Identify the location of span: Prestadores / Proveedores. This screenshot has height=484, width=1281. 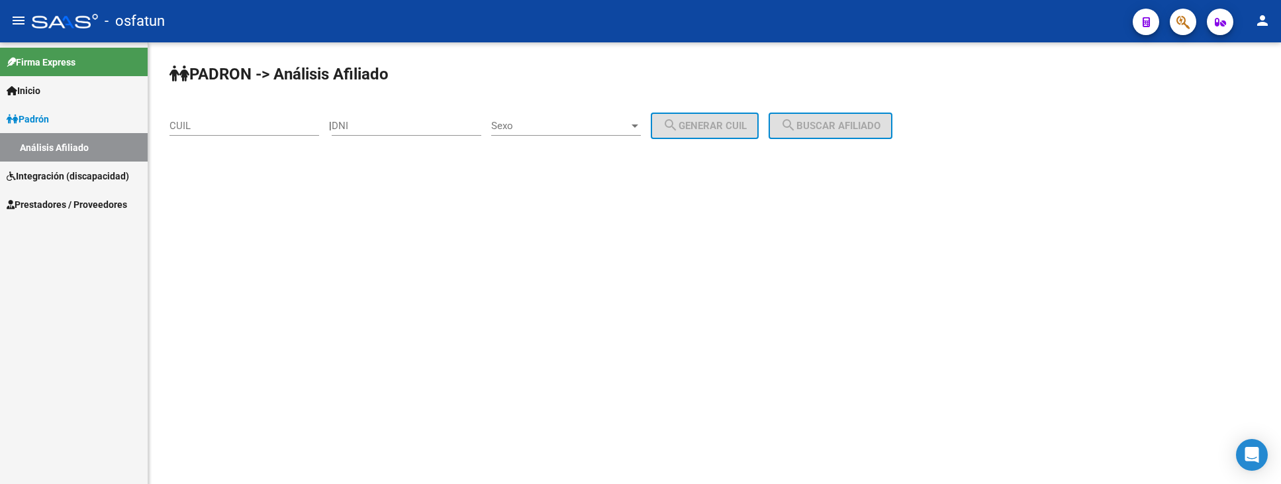
(67, 205).